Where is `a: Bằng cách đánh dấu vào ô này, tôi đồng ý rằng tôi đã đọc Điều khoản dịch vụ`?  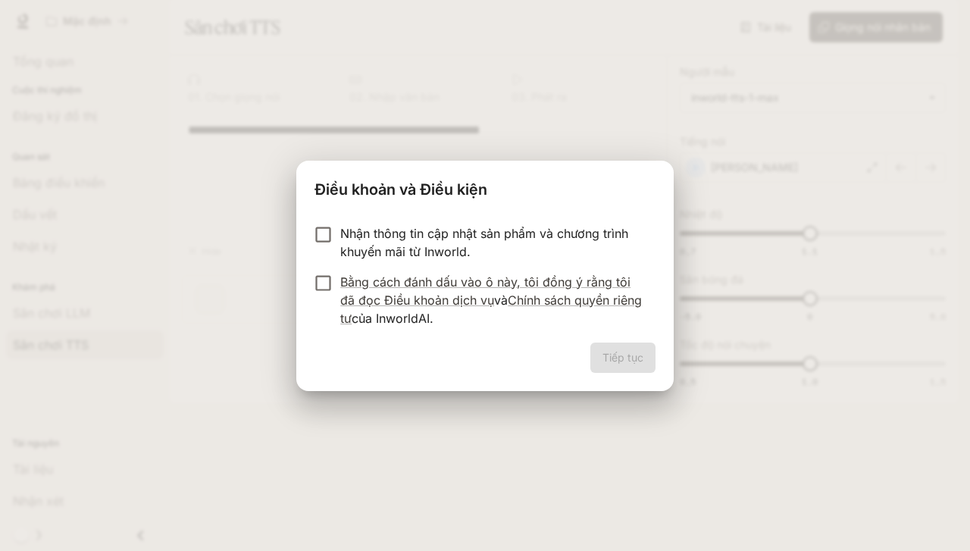 a: Bằng cách đánh dấu vào ô này, tôi đồng ý rằng tôi đã đọc Điều khoản dịch vụ is located at coordinates (485, 291).